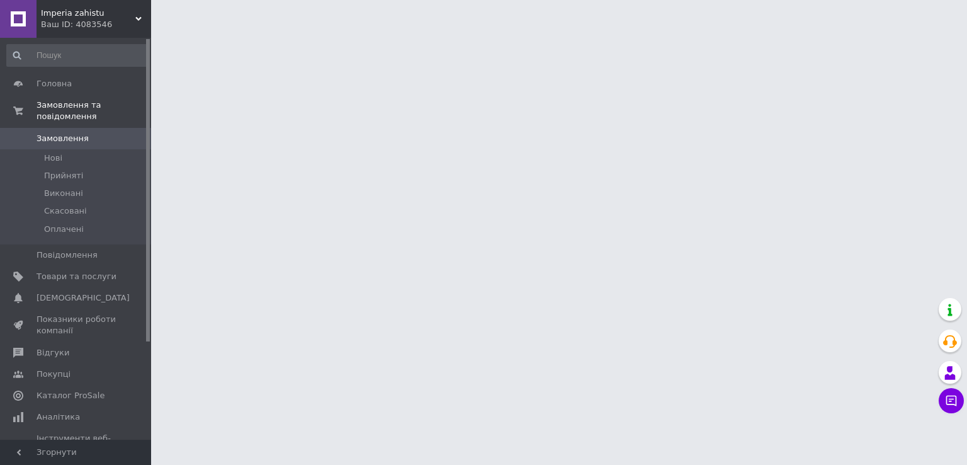  I want to click on span: Нові, so click(53, 158).